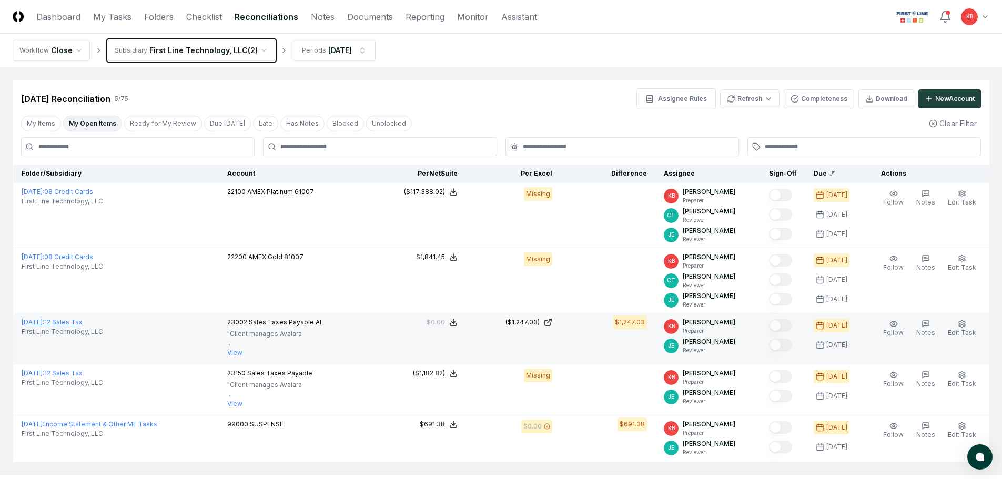 Image resolution: width=1002 pixels, height=479 pixels. What do you see at coordinates (980, 457) in the screenshot?
I see `button: atlas-launcher` at bounding box center [980, 457].